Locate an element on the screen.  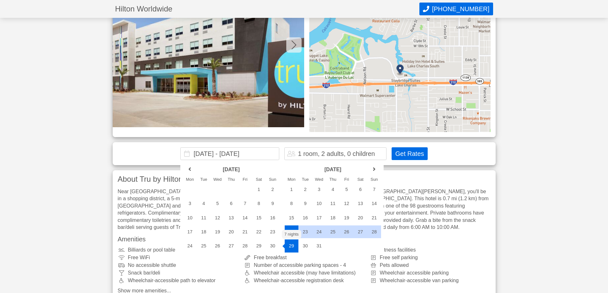
button: Get Rates is located at coordinates (410, 154).